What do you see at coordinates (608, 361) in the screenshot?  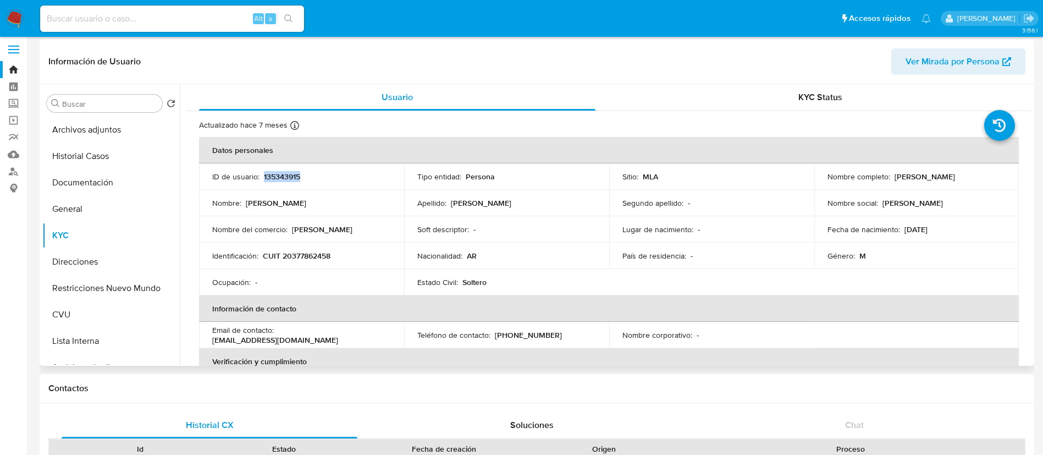 I see `th: Verificación y cumplimiento` at bounding box center [608, 361].